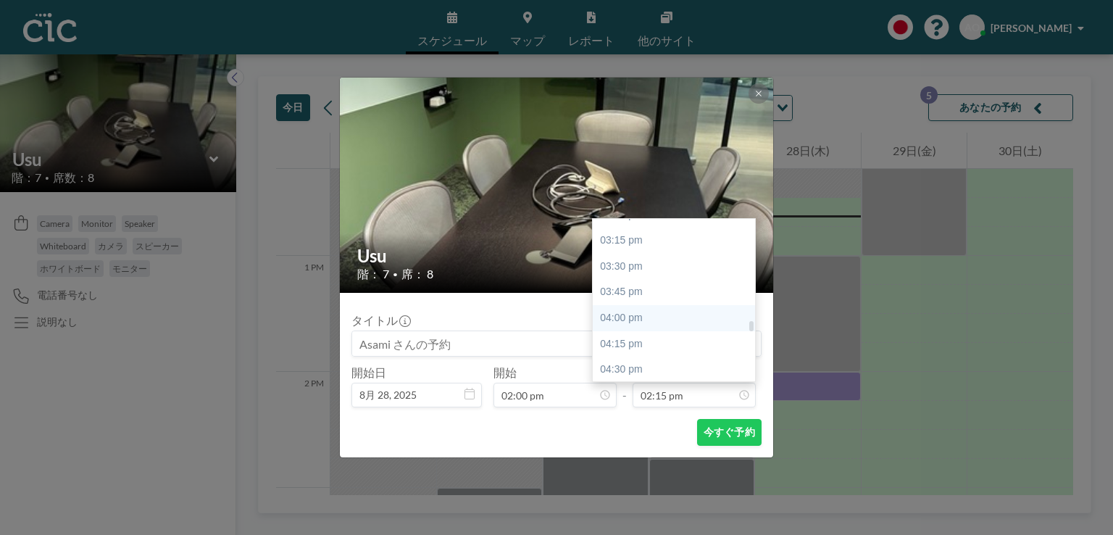 This screenshot has width=1113, height=535. Describe the element at coordinates (505, 372) in the screenshot. I see `label: 開始` at that location.